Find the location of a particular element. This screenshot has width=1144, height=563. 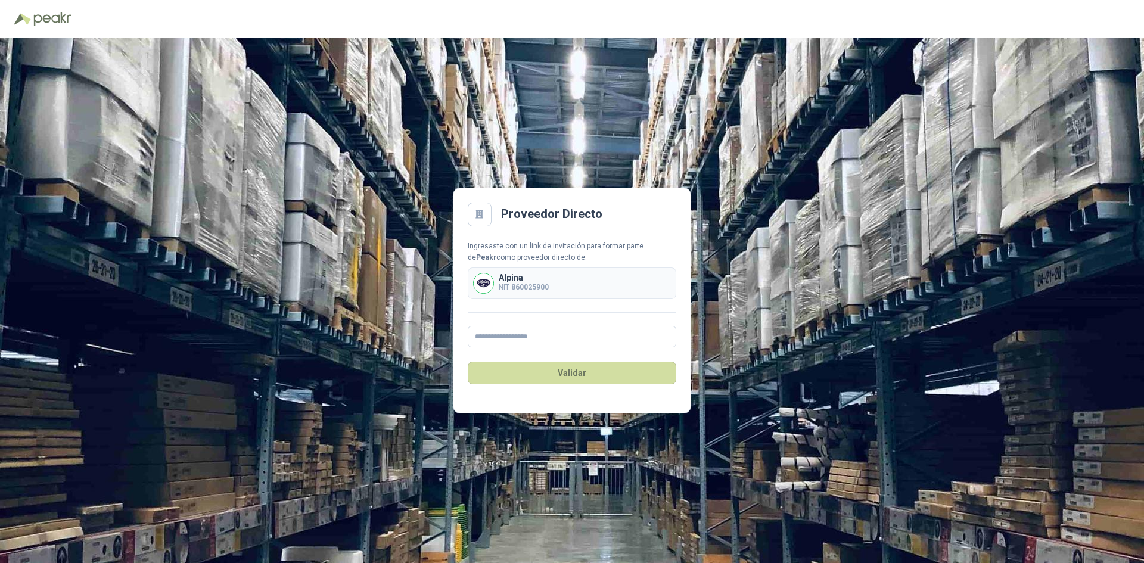

p: Alpina is located at coordinates (524, 278).